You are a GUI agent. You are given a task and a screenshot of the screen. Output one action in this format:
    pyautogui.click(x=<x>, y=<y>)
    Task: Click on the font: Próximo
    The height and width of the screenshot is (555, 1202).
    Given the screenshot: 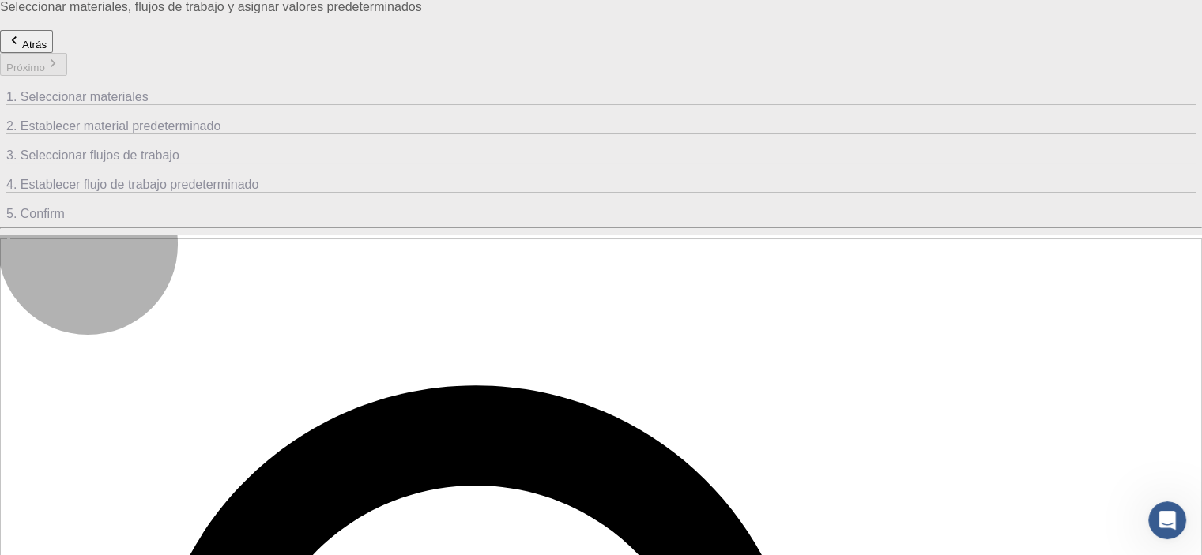 What is the action you would take?
    pyautogui.click(x=25, y=67)
    